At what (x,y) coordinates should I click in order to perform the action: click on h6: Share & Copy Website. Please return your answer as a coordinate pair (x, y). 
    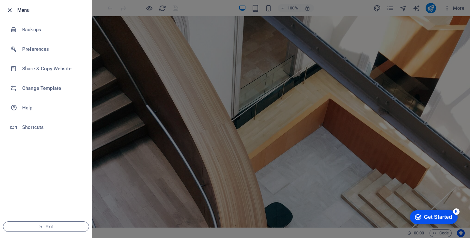
    Looking at the image, I should click on (52, 69).